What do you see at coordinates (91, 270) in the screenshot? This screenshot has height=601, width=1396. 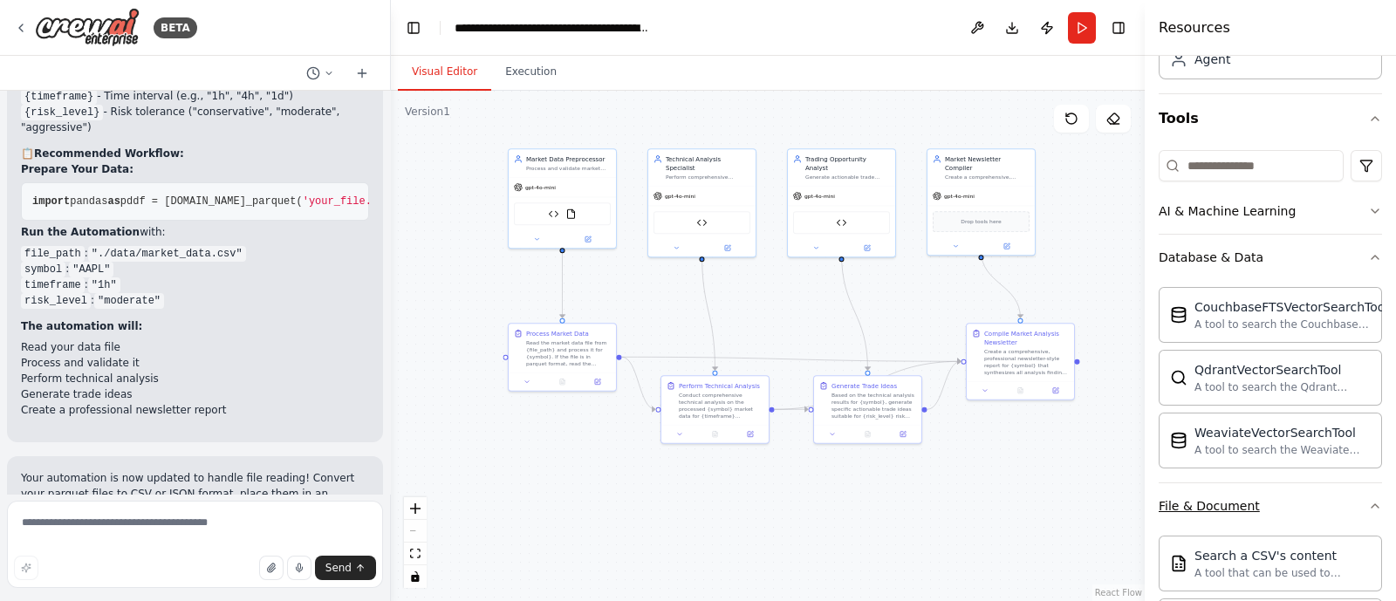 I see `code: "AAPL"` at bounding box center [91, 270].